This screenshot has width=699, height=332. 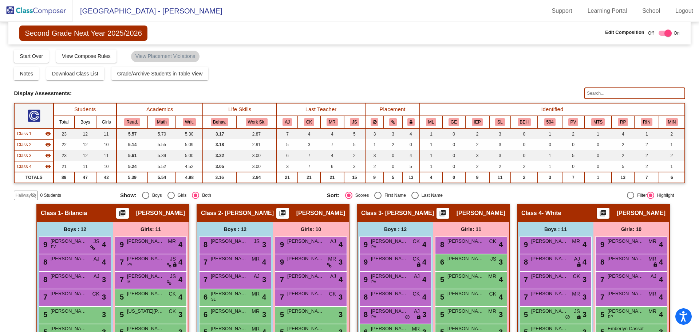 What do you see at coordinates (550, 122) in the screenshot?
I see `th: 504 Plan` at bounding box center [550, 122].